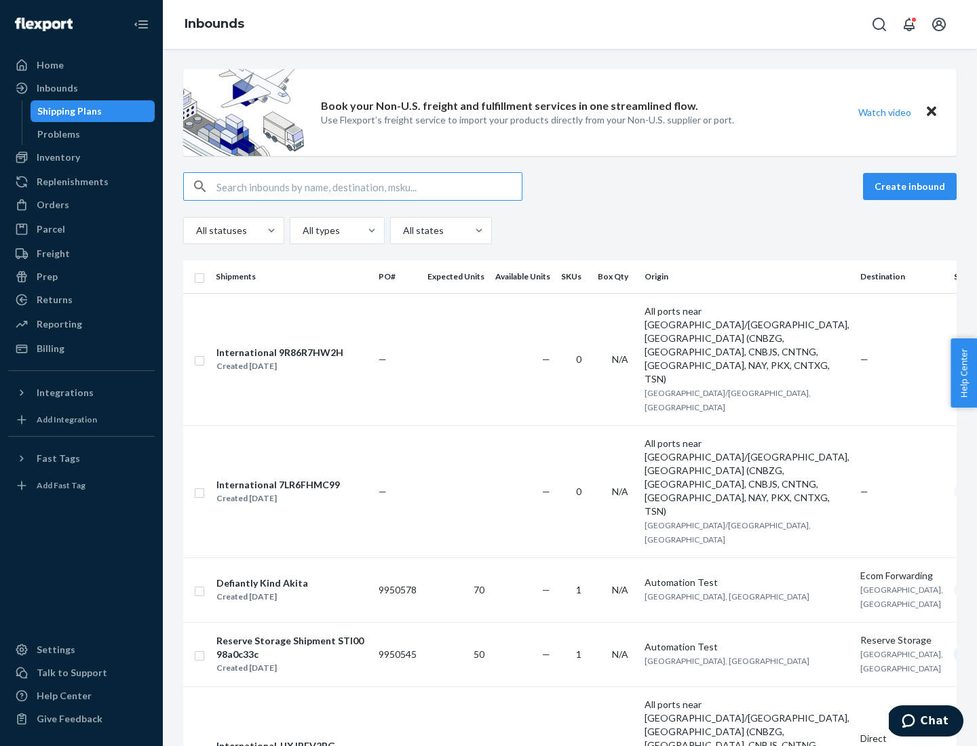 This screenshot has width=977, height=746. Describe the element at coordinates (81, 459) in the screenshot. I see `button: Fast Tags` at that location.